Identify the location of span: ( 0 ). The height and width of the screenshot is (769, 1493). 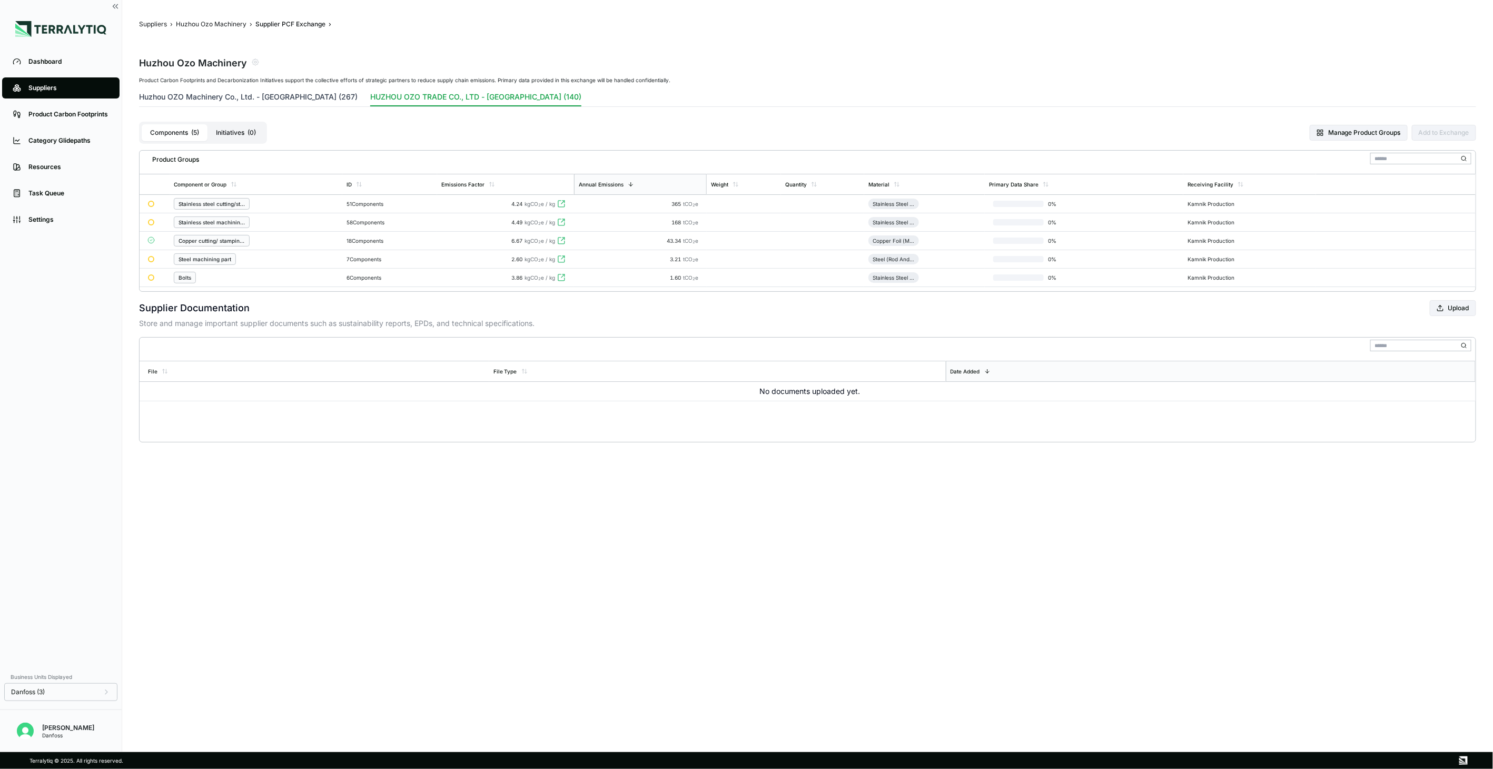
(252, 133).